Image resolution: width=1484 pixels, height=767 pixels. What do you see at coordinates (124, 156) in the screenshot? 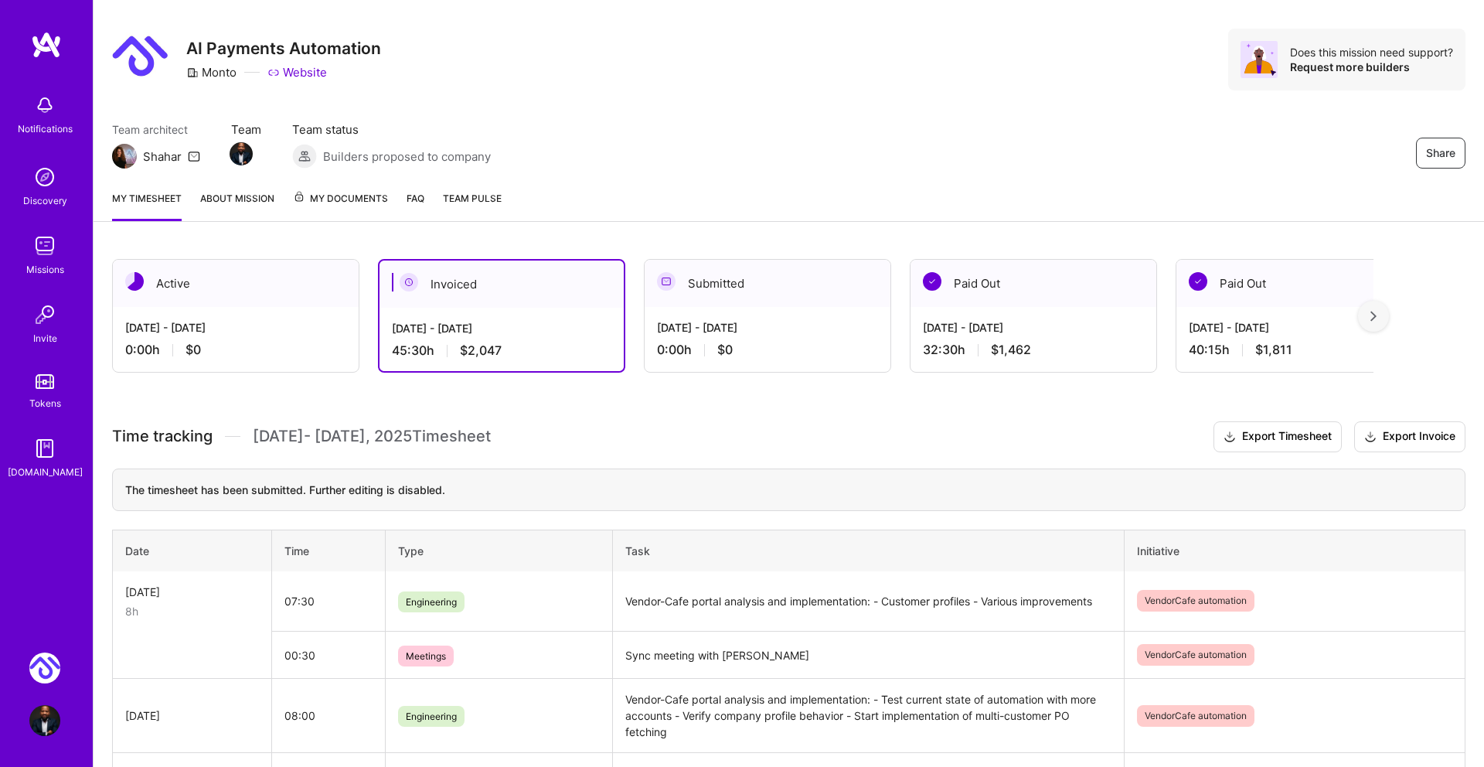
I see `img: Team Architect` at bounding box center [124, 156].